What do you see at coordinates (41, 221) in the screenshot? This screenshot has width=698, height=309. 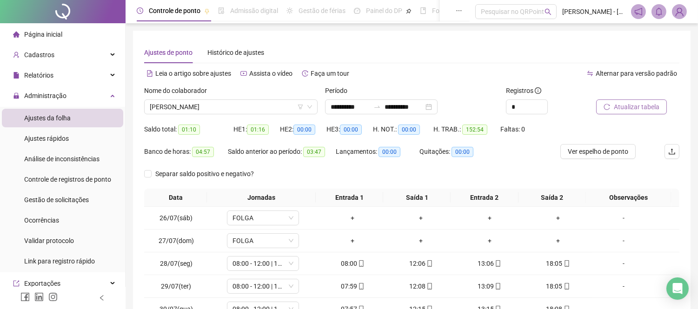 I see `span: Ocorrências` at bounding box center [41, 221].